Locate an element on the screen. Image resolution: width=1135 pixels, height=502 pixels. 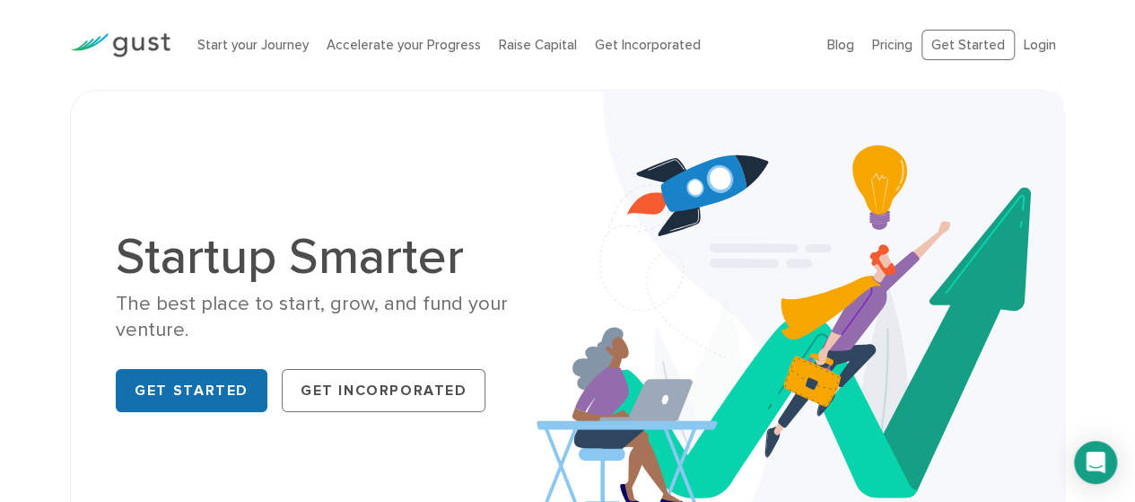
a: Blog is located at coordinates (841, 45).